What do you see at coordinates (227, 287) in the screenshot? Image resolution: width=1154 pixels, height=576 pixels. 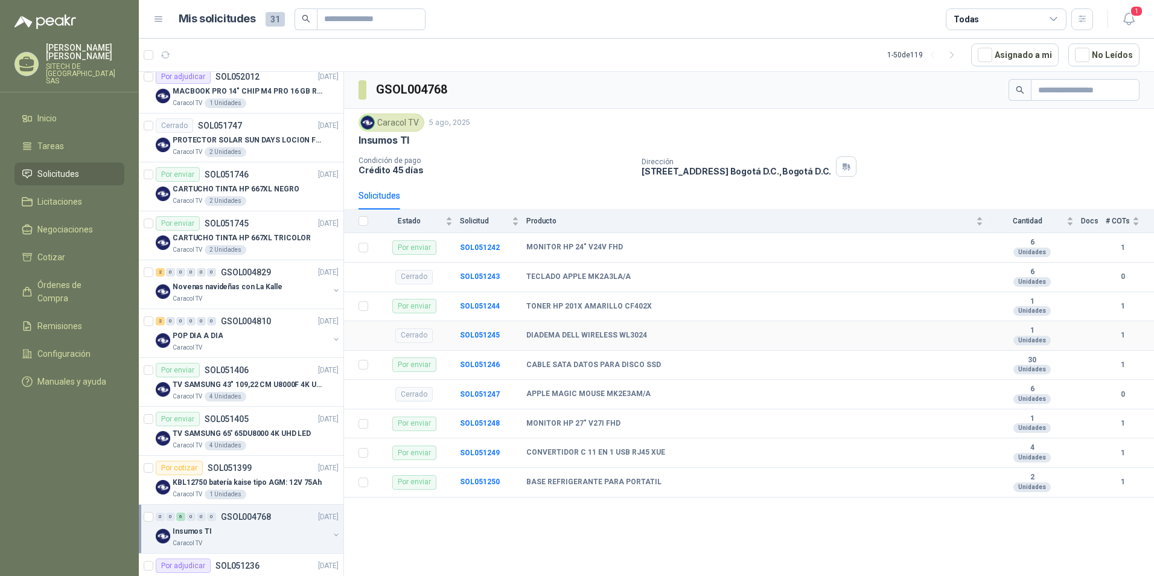 I see `p: Novenas navideñas con La Kalle` at bounding box center [227, 287].